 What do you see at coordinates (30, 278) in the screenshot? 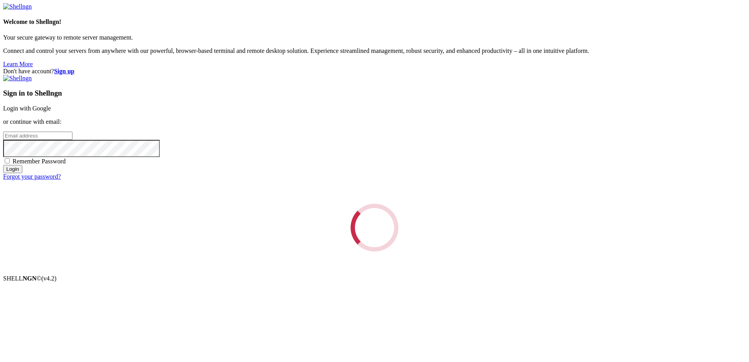
I see `span: SHELL ©` at bounding box center [30, 278].